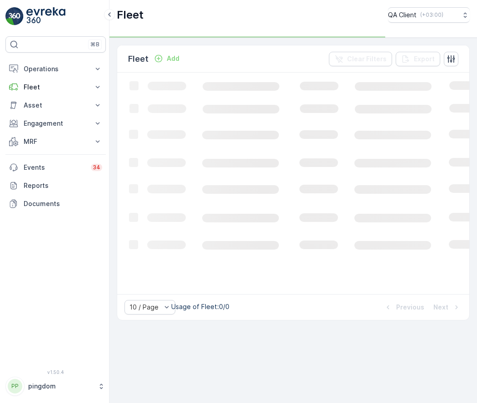 This screenshot has width=477, height=403. Describe the element at coordinates (95, 45) in the screenshot. I see `p: ⌘B` at that location.